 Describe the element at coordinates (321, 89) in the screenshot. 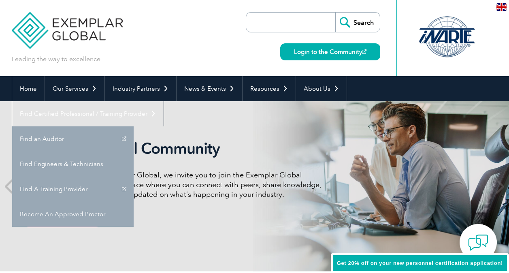

I see `a: About Us` at that location.